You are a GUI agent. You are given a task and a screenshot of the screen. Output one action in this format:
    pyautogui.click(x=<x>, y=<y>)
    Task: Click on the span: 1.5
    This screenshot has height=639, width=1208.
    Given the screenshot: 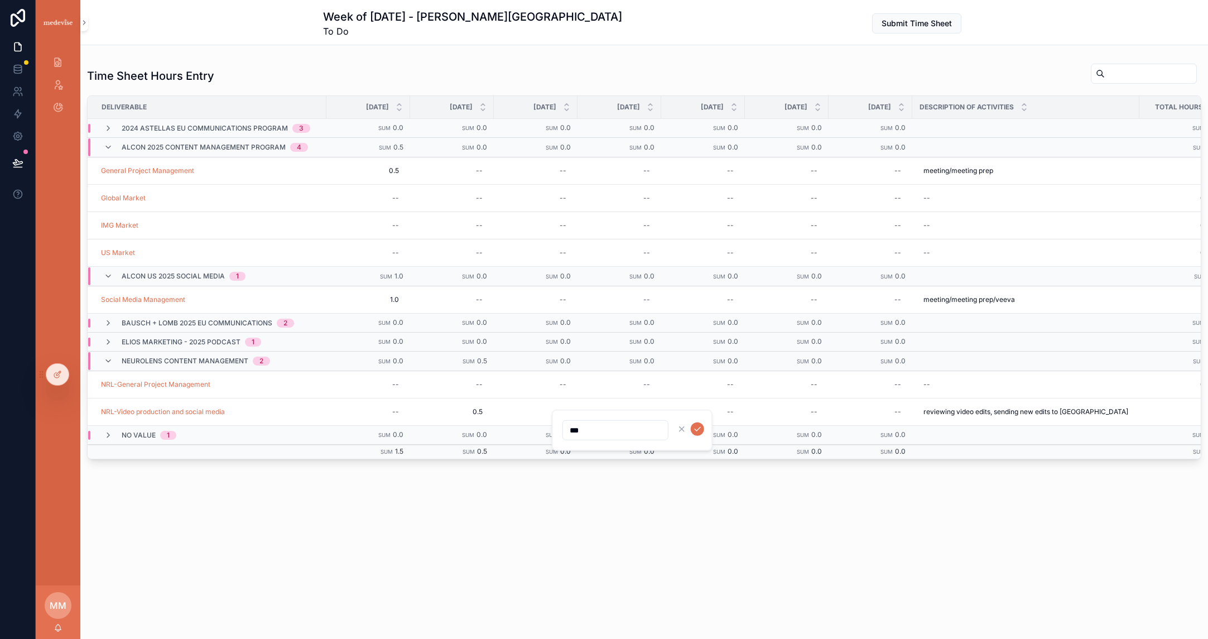 What is the action you would take?
    pyautogui.click(x=399, y=451)
    